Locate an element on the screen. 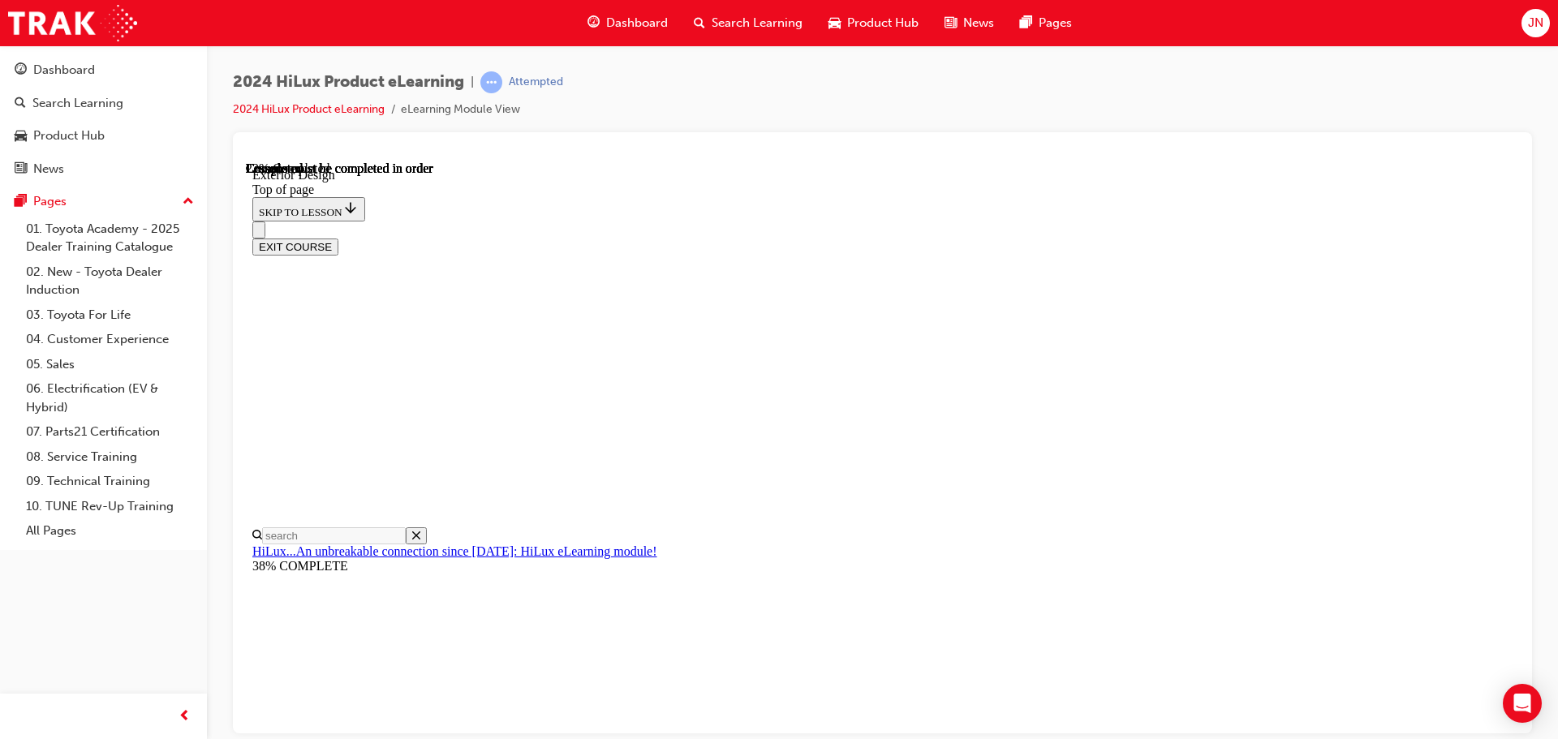 This screenshot has height=739, width=1558. span: Pages is located at coordinates (1055, 23).